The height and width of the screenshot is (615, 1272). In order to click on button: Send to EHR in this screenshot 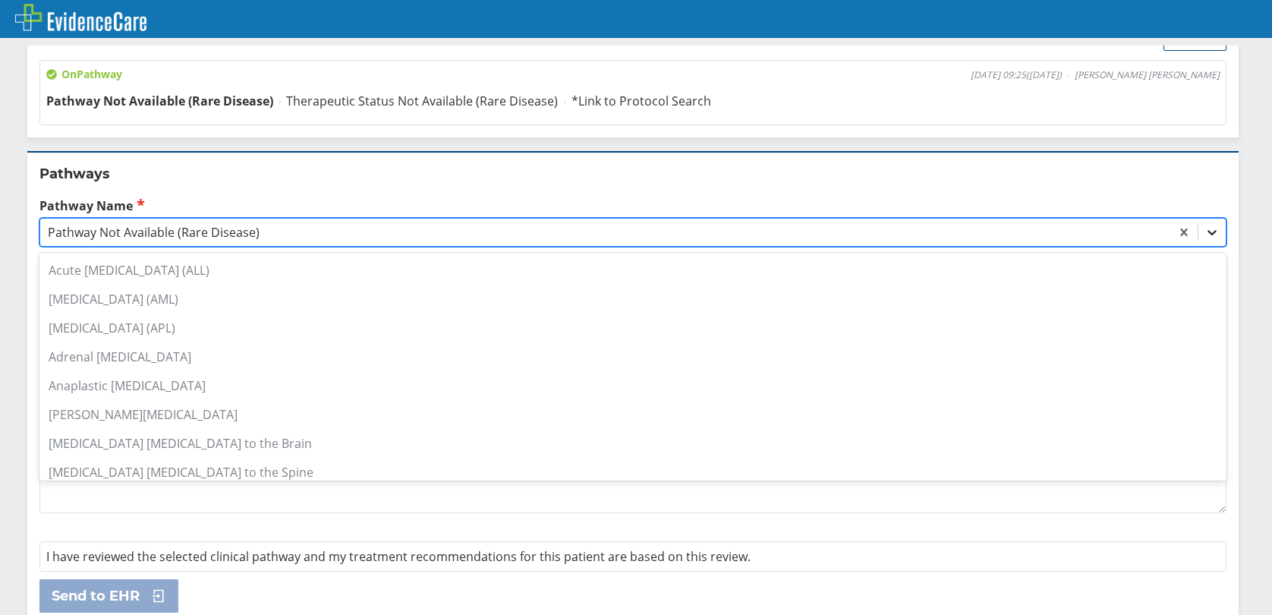, I will do `click(109, 596)`.